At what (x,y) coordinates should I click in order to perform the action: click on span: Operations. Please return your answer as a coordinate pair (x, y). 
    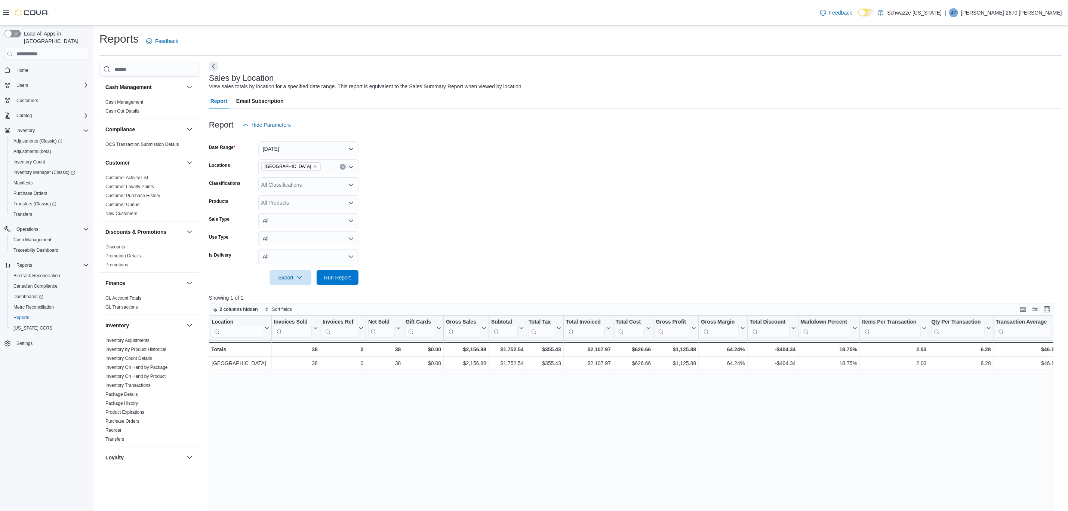
    Looking at the image, I should click on (51, 229).